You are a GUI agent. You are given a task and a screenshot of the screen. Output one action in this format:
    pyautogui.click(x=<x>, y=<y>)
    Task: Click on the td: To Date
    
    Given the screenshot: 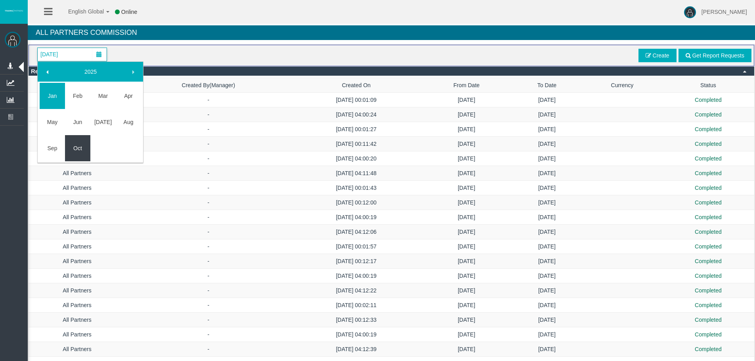 What is the action you would take?
    pyautogui.click(x=547, y=85)
    